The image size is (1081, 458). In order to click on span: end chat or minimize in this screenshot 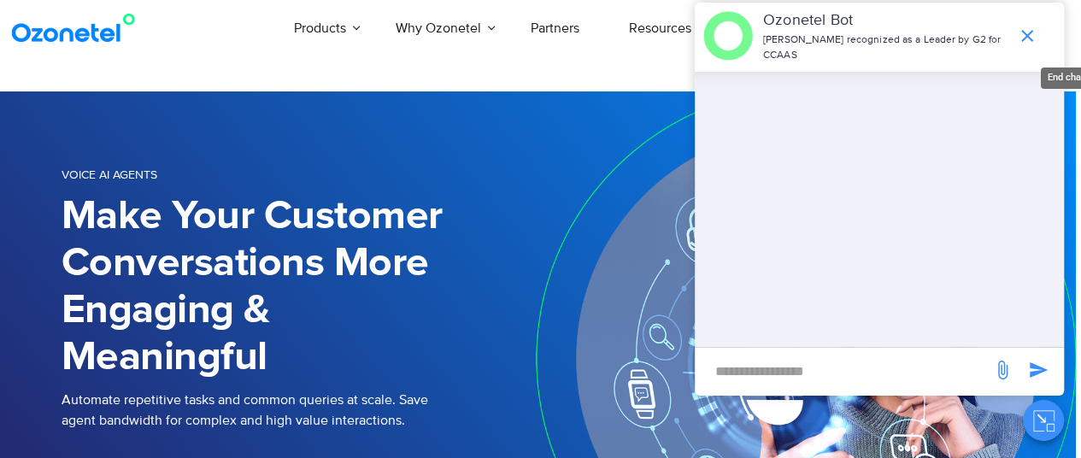, I will do `click(1027, 36)`.